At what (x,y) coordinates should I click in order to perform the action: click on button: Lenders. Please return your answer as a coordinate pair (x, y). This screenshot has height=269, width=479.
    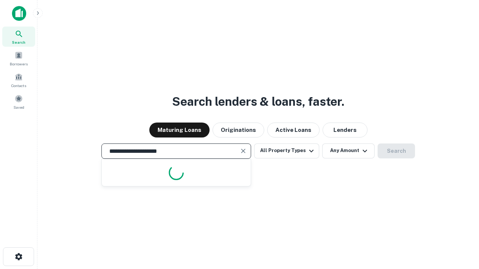
    Looking at the image, I should click on (345, 130).